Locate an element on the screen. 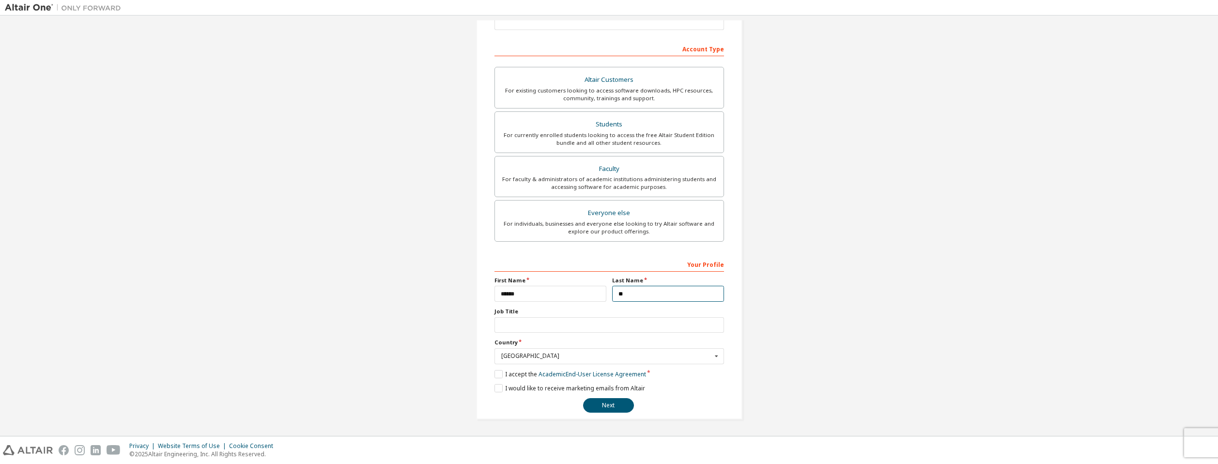  div: Cookie Consent is located at coordinates (254, 446).